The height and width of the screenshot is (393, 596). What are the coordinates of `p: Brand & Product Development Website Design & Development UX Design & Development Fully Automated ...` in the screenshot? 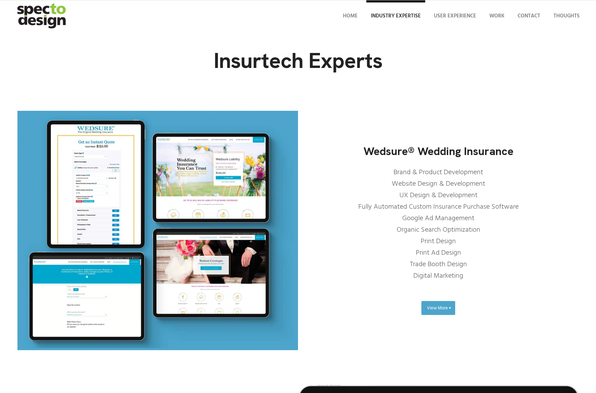 It's located at (438, 224).